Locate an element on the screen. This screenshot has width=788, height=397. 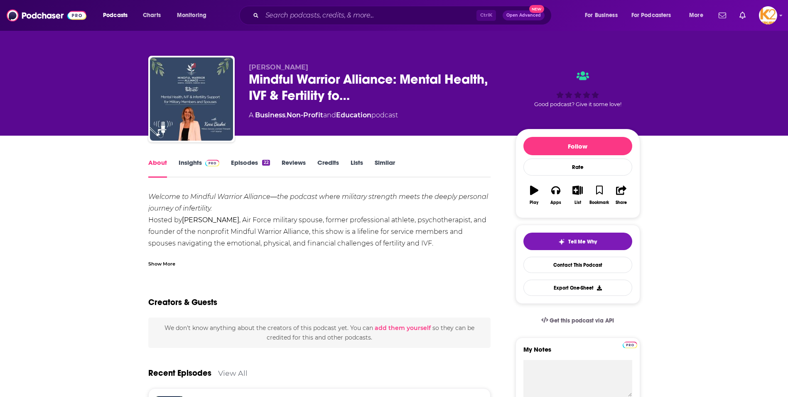
a: Business is located at coordinates (270, 115).